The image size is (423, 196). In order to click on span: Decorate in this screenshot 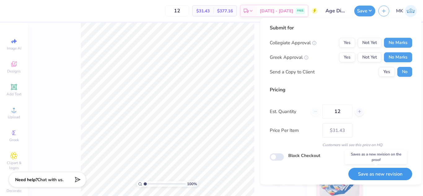, I will do `click(14, 191)`.